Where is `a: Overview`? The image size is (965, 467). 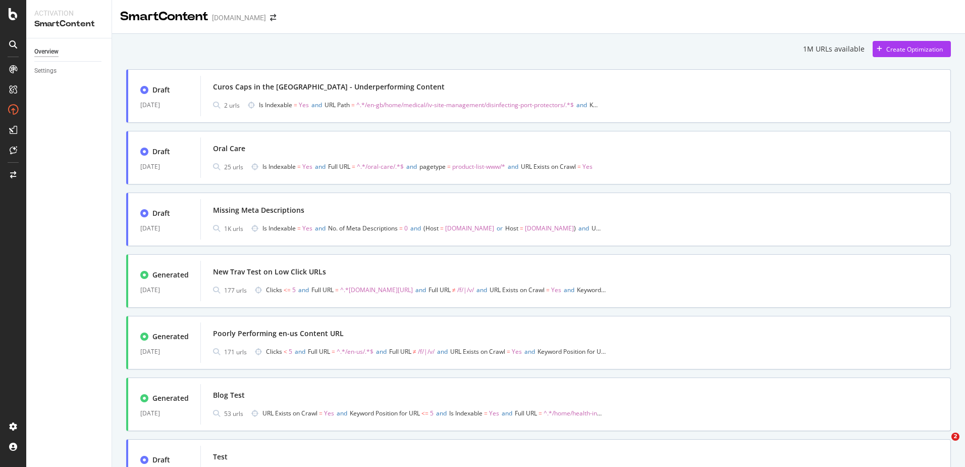
a: Overview is located at coordinates (69, 51).